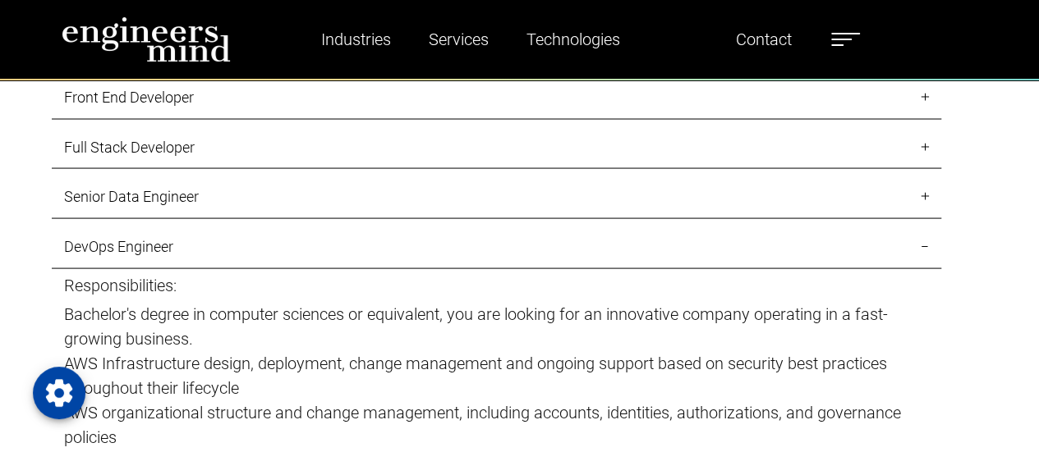  I want to click on a: Senior Data Engineer, so click(496, 197).